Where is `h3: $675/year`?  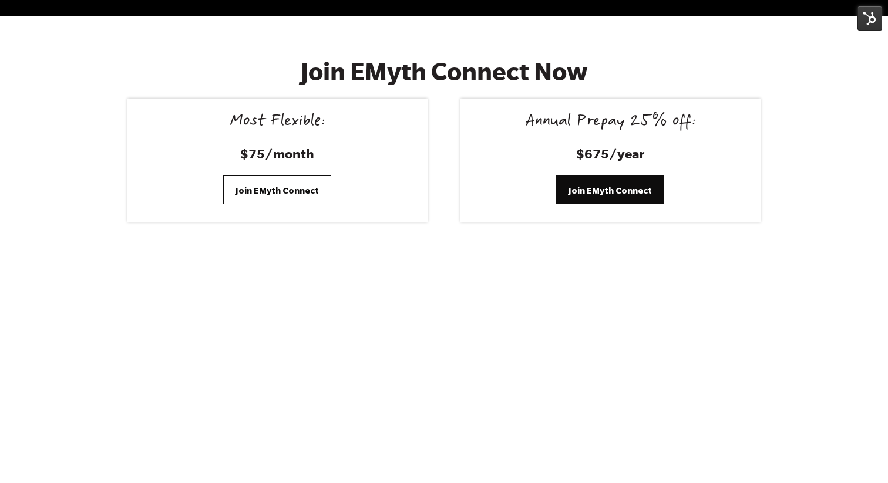 h3: $675/year is located at coordinates (610, 153).